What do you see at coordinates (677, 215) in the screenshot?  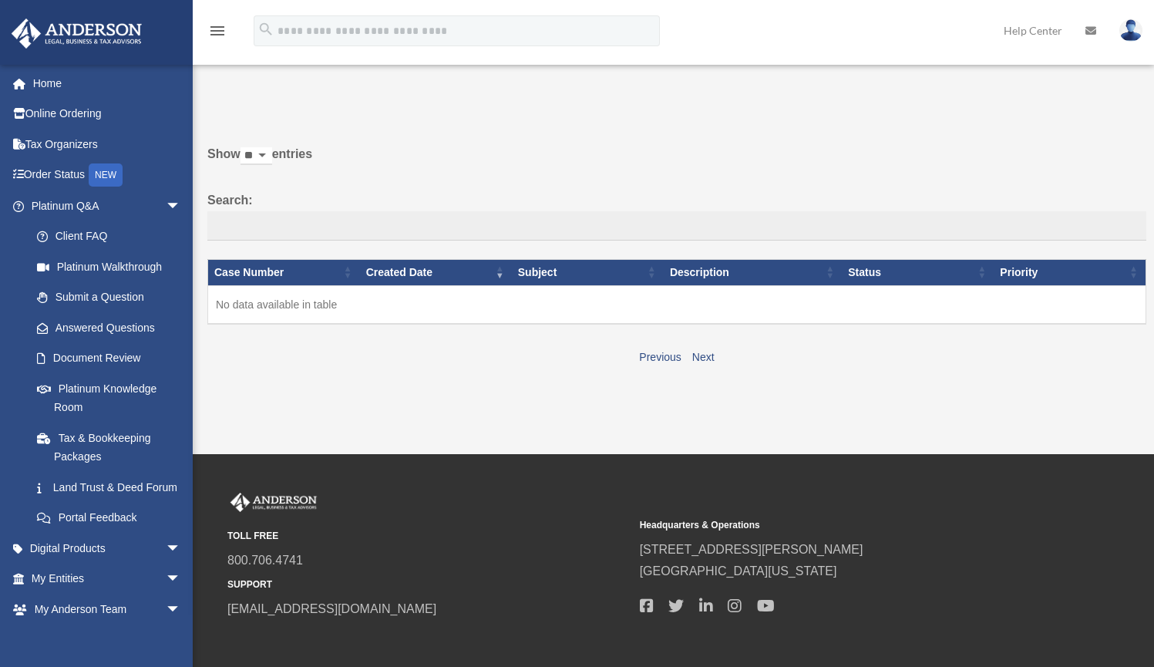 I see `label: Search:` at bounding box center [677, 215].